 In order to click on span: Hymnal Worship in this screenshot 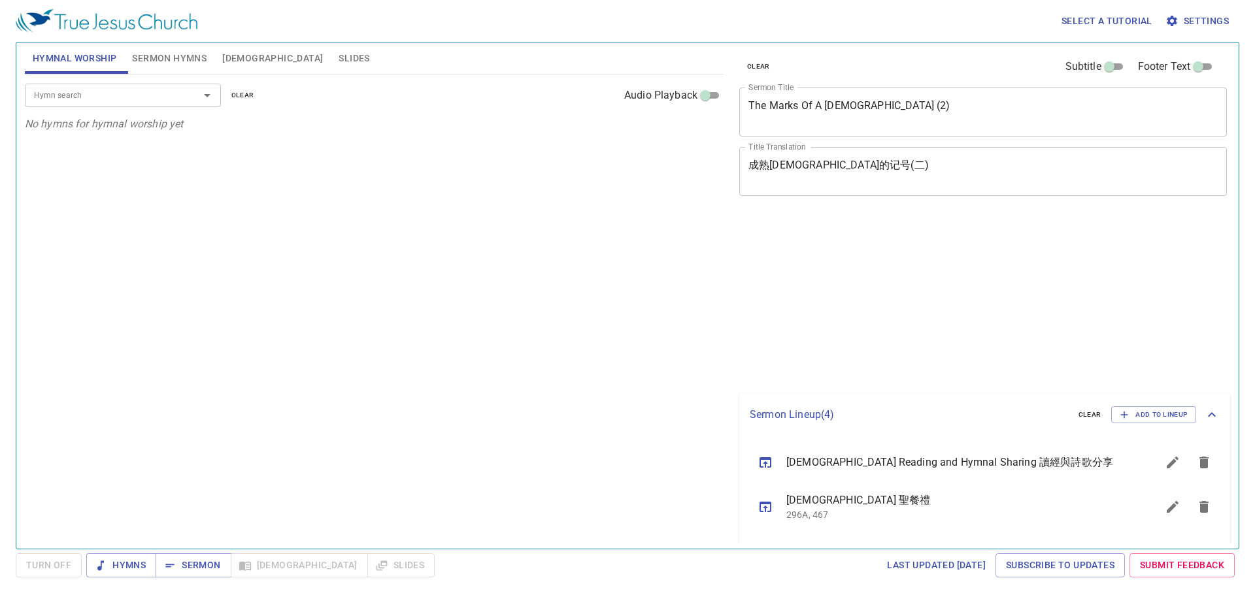, I will do `click(74, 58)`.